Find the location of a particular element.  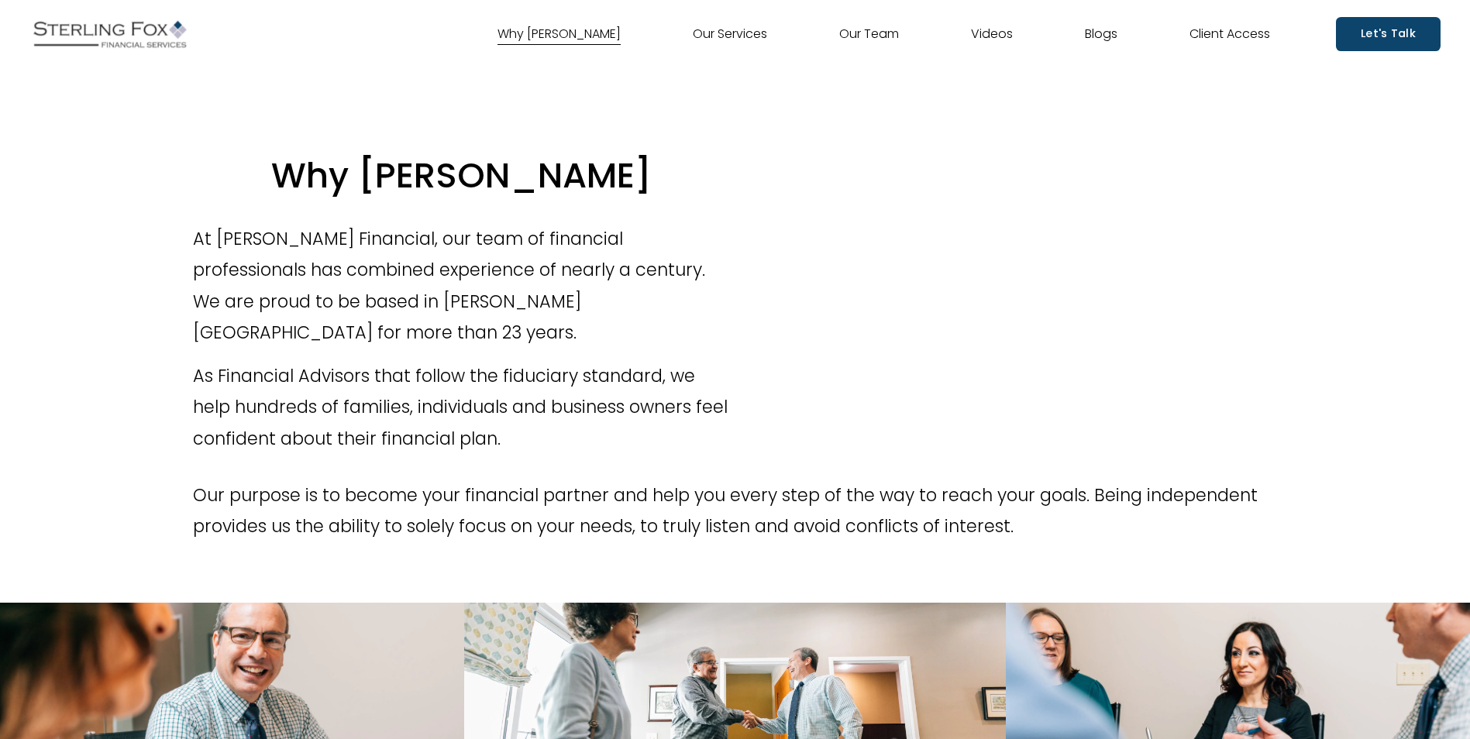

a: Our Team is located at coordinates (869, 34).